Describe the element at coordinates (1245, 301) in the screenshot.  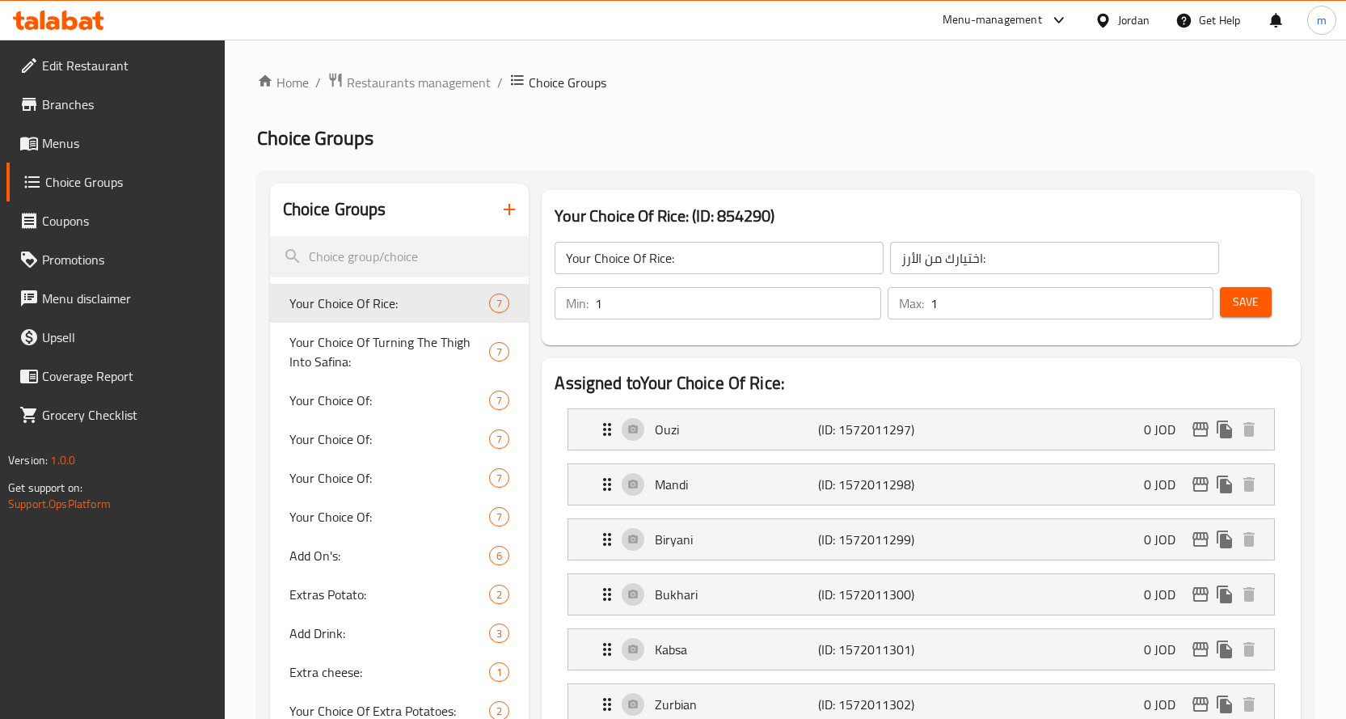
I see `button: Save` at that location.